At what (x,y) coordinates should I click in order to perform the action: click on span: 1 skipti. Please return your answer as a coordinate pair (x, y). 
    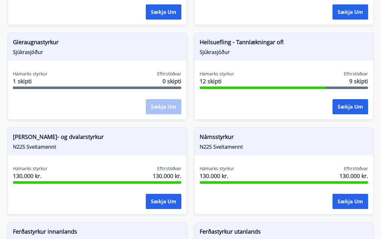
    Looking at the image, I should click on (30, 81).